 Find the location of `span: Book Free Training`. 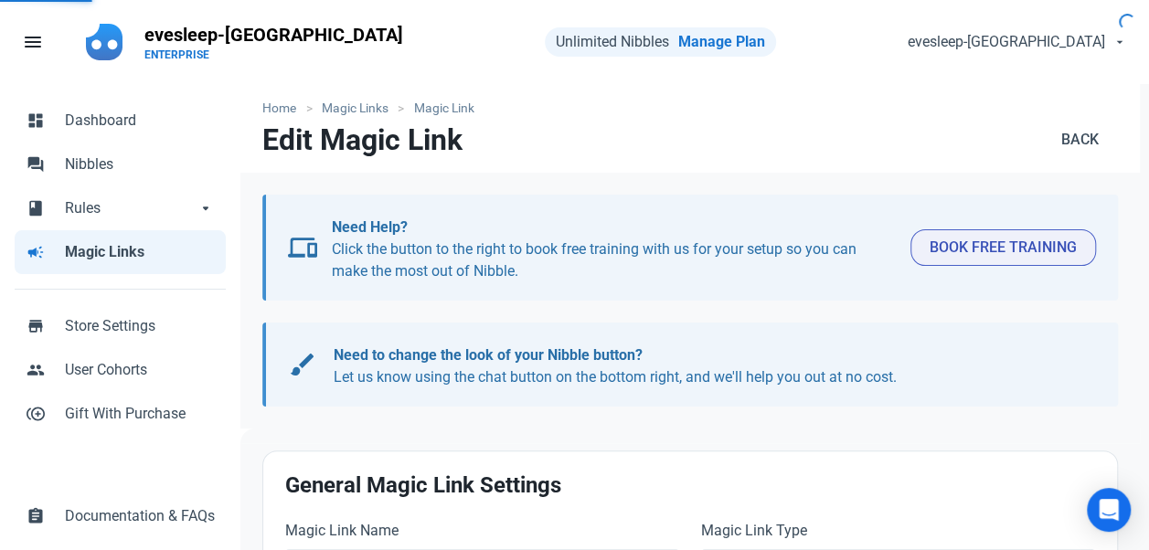

span: Book Free Training is located at coordinates (1003, 248).